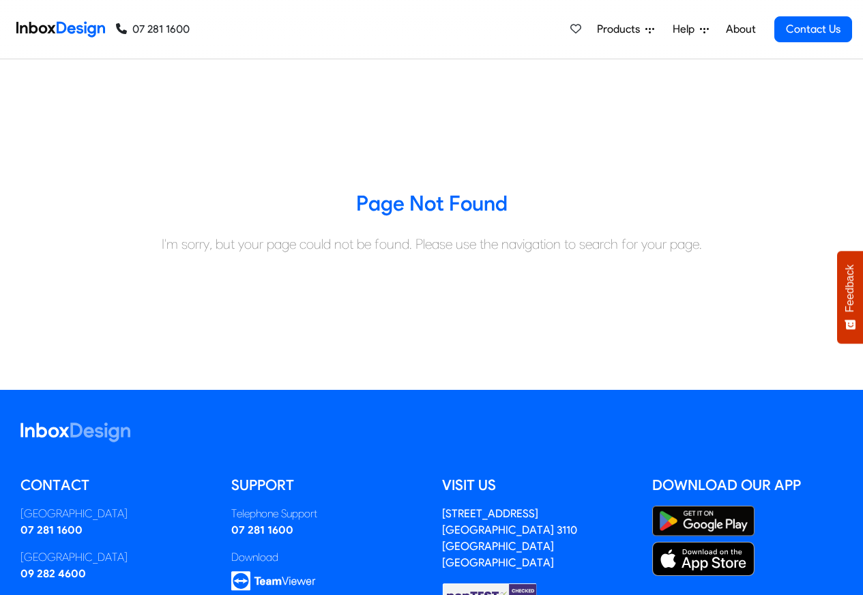 This screenshot has height=595, width=863. What do you see at coordinates (690, 29) in the screenshot?
I see `a: Help` at bounding box center [690, 29].